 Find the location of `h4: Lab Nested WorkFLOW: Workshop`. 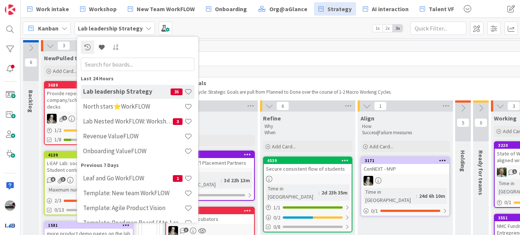

h4: Lab Nested WorkFLOW: Workshop is located at coordinates (128, 121).